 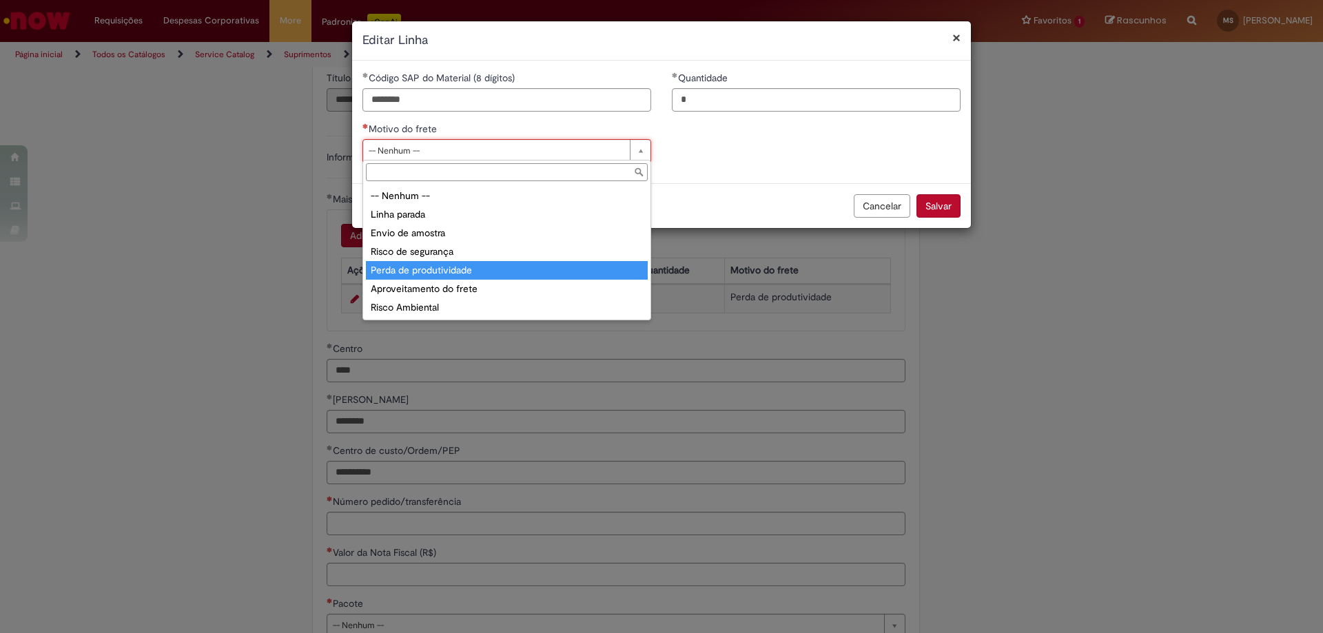 I want to click on div: Envio de amostra, so click(x=506, y=233).